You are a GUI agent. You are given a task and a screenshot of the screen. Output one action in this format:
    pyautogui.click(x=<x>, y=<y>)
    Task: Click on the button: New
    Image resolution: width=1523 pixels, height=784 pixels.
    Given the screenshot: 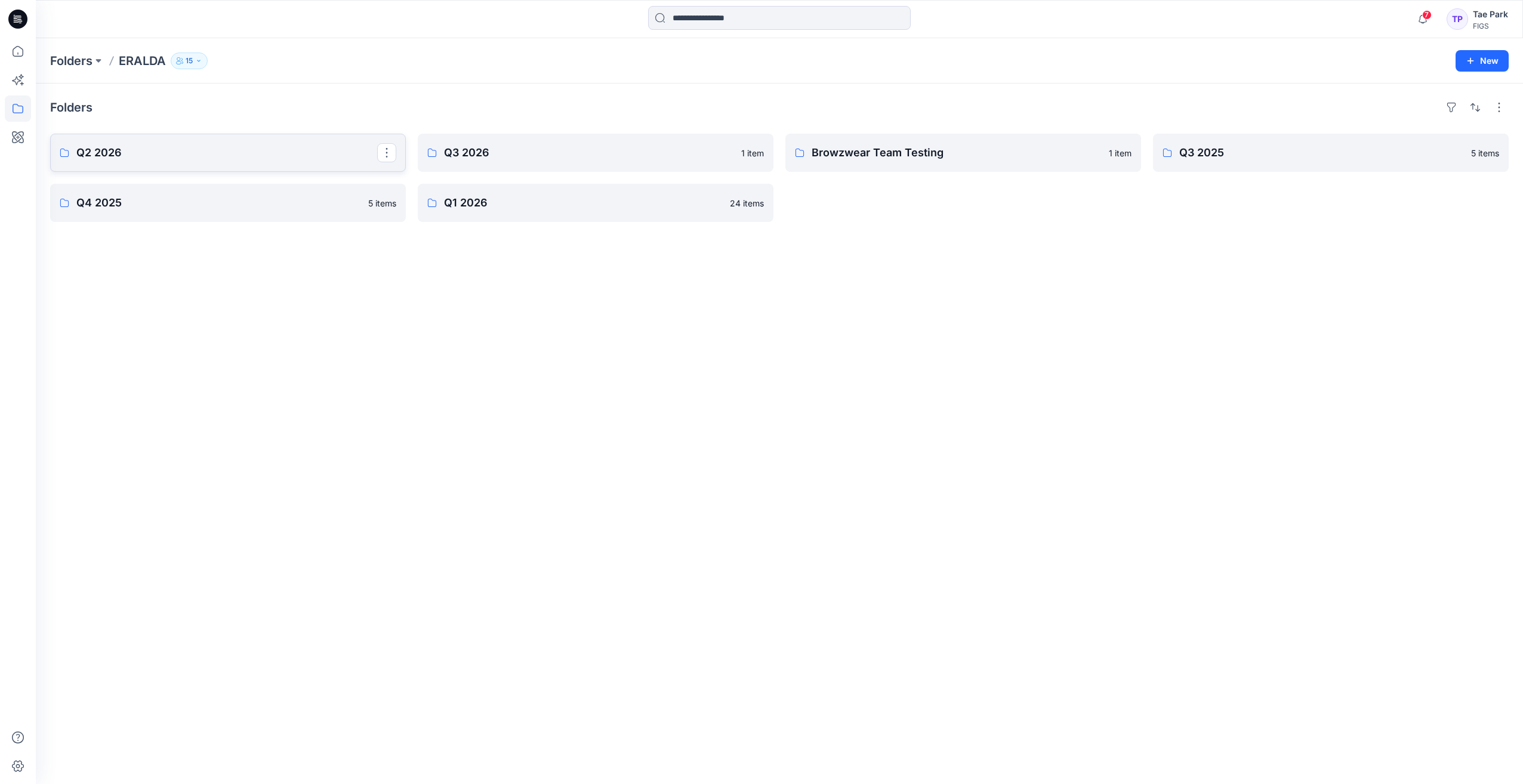 What is the action you would take?
    pyautogui.click(x=1482, y=61)
    